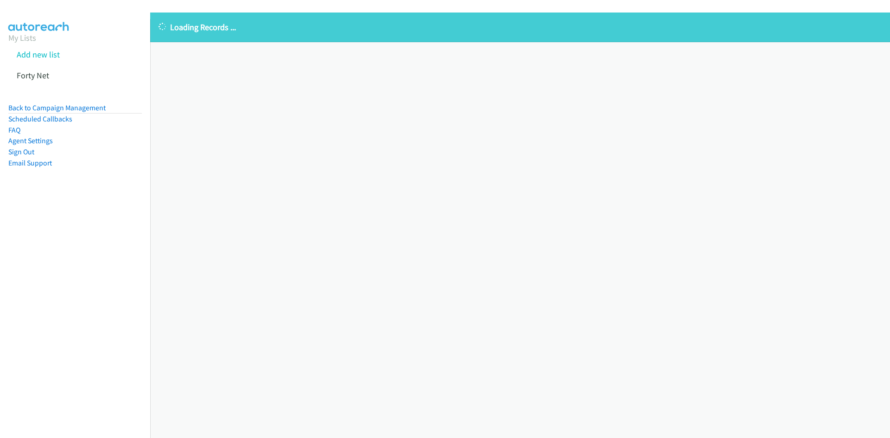 The height and width of the screenshot is (438, 890). What do you see at coordinates (38, 54) in the screenshot?
I see `a: Add new list` at bounding box center [38, 54].